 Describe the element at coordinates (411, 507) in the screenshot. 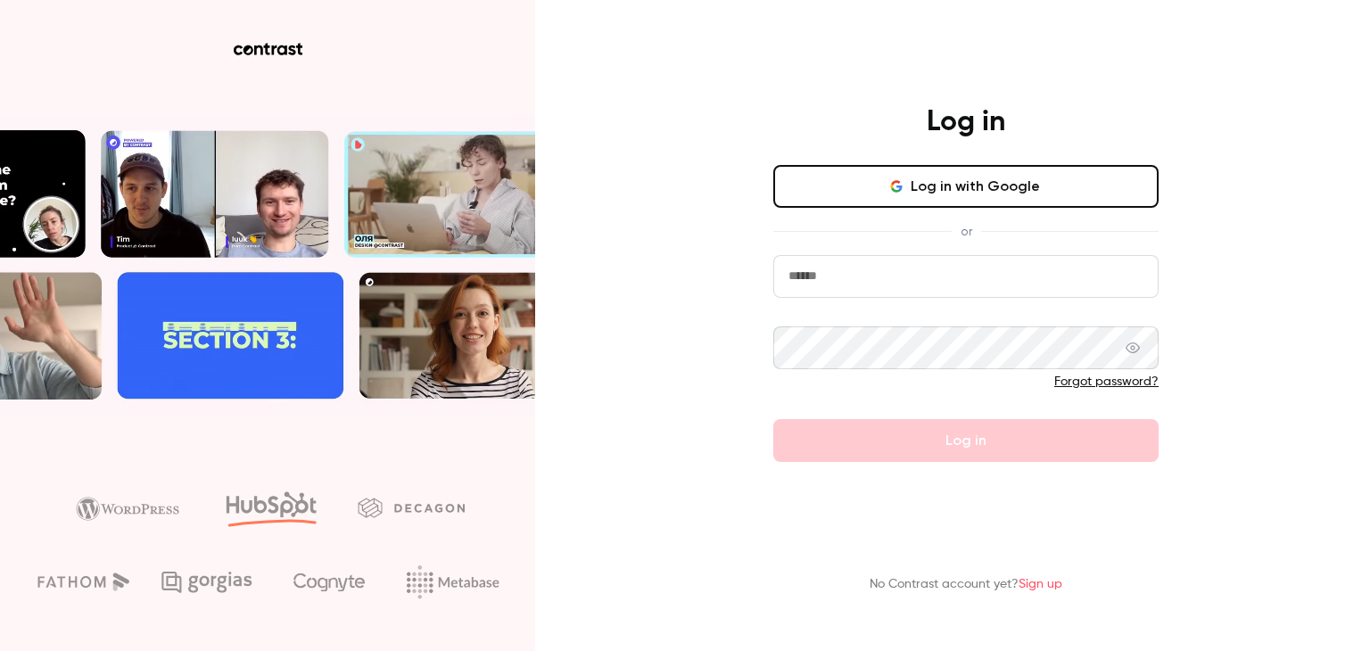

I see `img: decagon` at that location.